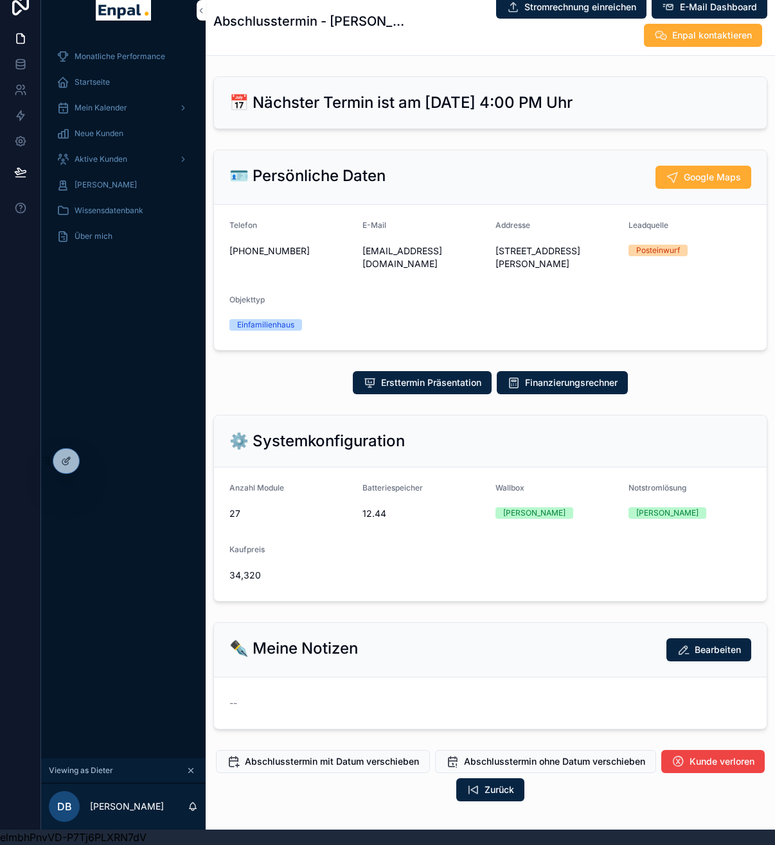 Image resolution: width=775 pixels, height=845 pixels. Describe the element at coordinates (256, 488) in the screenshot. I see `span: Anzahl Module` at that location.